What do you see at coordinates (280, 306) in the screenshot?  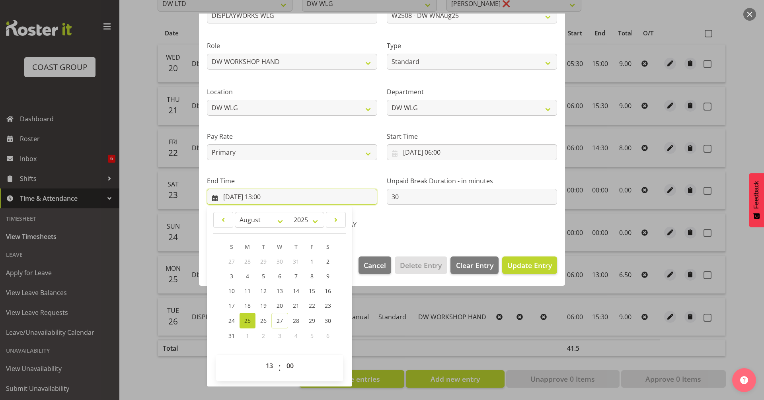 I see `a: 20` at bounding box center [280, 306].